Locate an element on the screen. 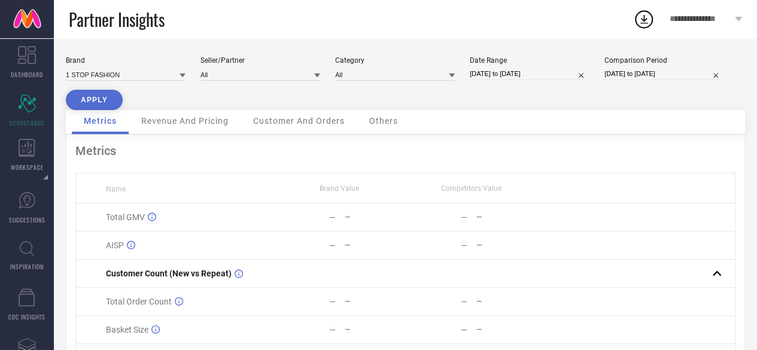 Image resolution: width=757 pixels, height=350 pixels. span: Metrics is located at coordinates (100, 121).